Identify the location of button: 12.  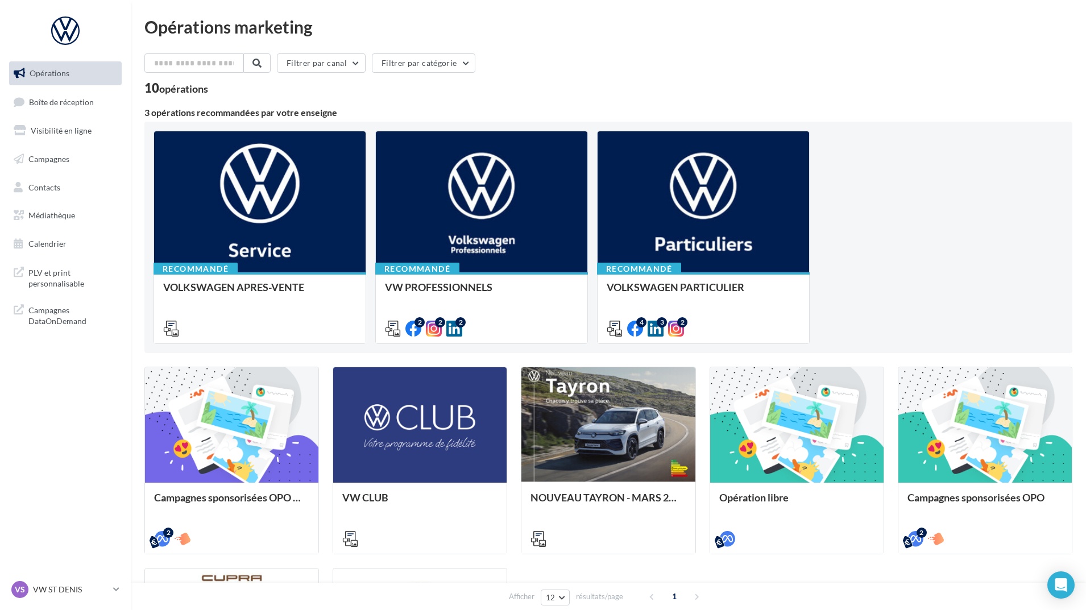
(555, 598).